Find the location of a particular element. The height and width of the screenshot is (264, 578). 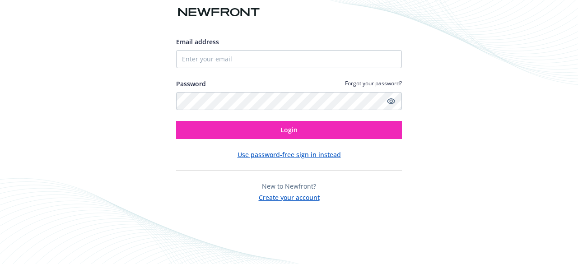

span: New to Newfront? is located at coordinates (289, 186).